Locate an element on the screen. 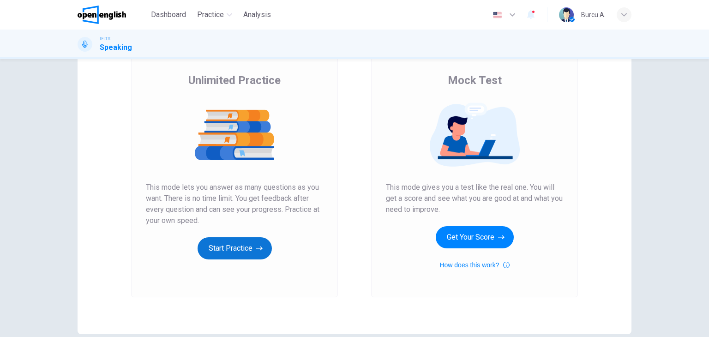  span: Unlimited Practice is located at coordinates (235, 80).